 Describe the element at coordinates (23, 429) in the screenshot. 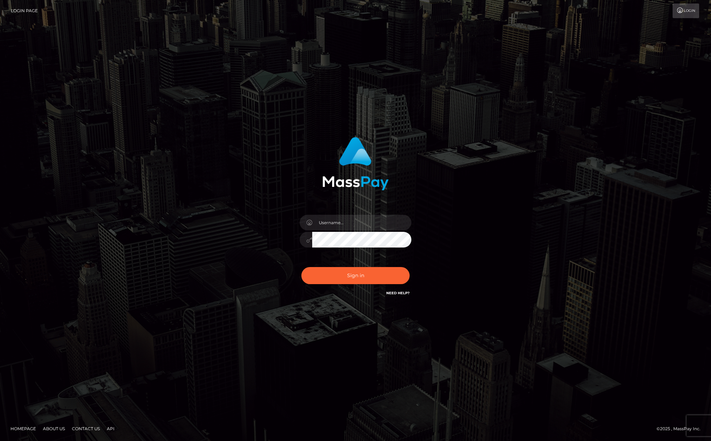

I see `a: Homepage` at that location.